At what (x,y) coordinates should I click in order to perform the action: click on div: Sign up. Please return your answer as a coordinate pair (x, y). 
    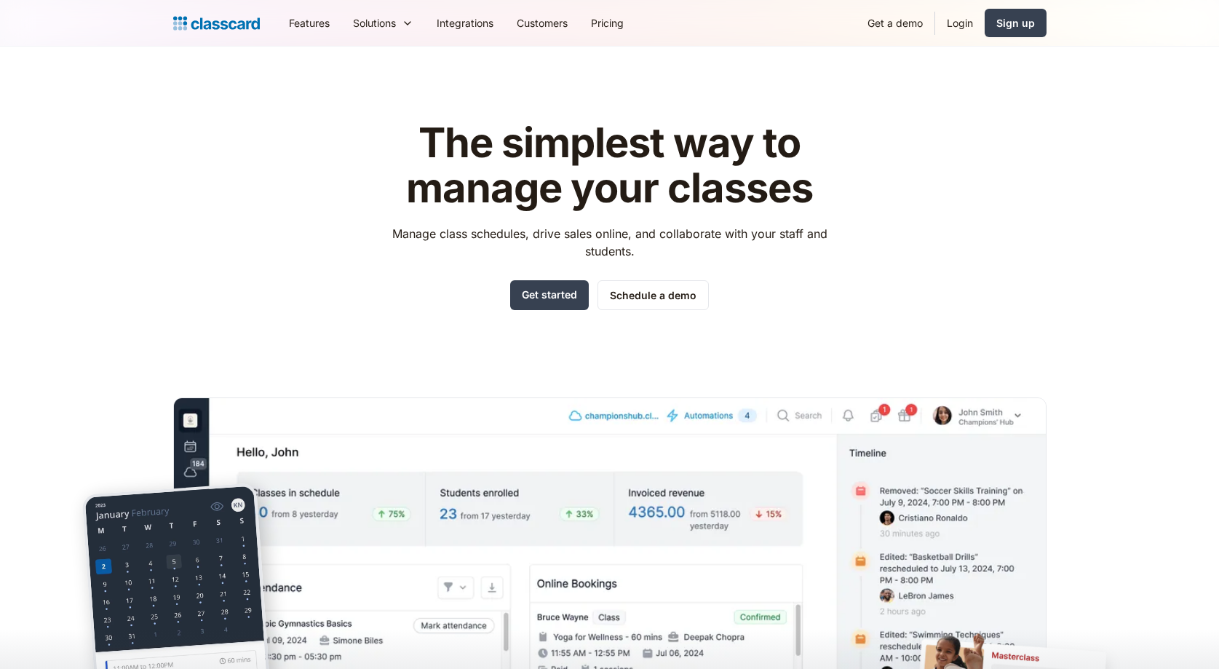
    Looking at the image, I should click on (1015, 23).